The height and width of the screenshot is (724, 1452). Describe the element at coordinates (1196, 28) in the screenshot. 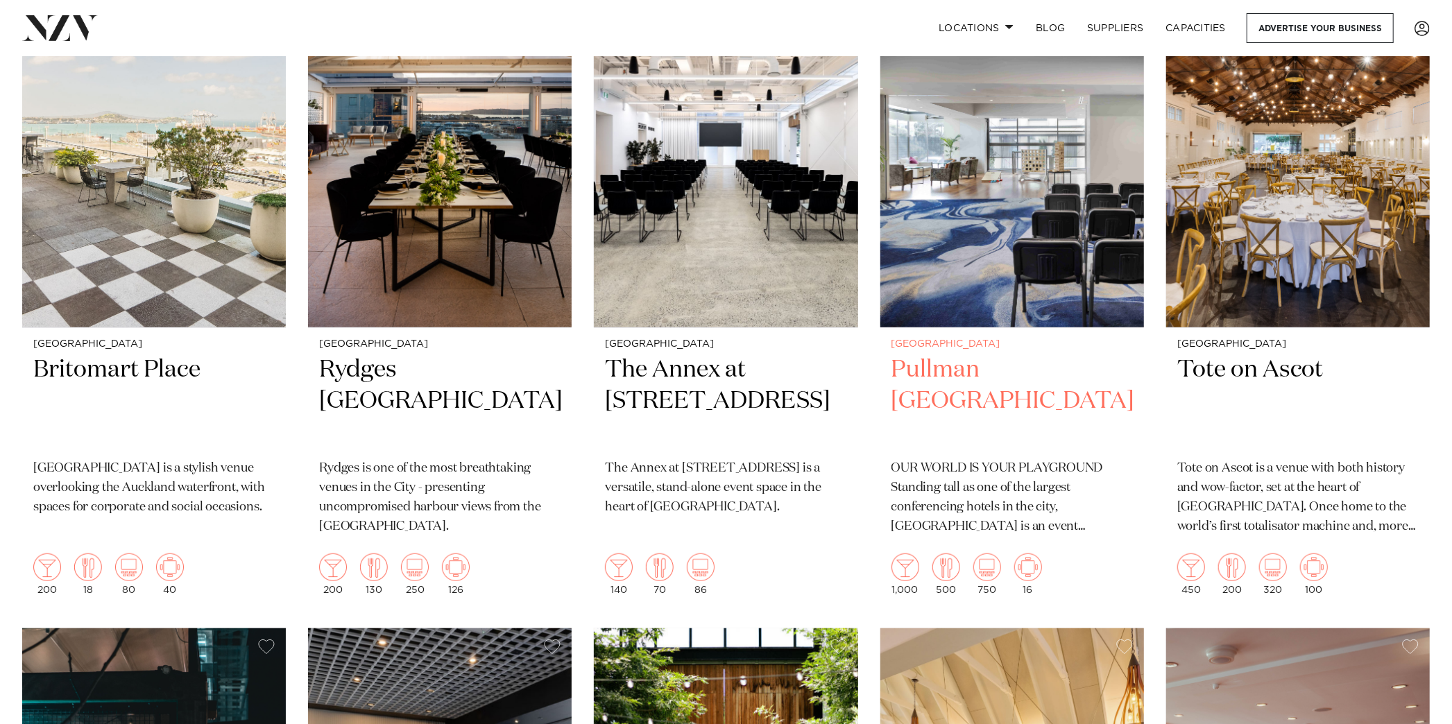

I see `a: Capacities` at that location.